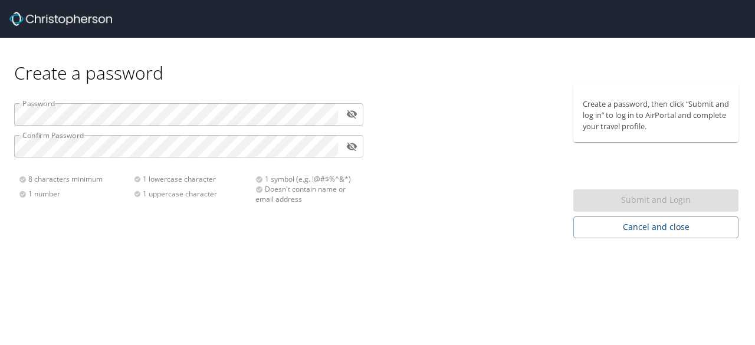 The width and height of the screenshot is (755, 345). What do you see at coordinates (656, 227) in the screenshot?
I see `button: Cancel and close` at bounding box center [656, 227].